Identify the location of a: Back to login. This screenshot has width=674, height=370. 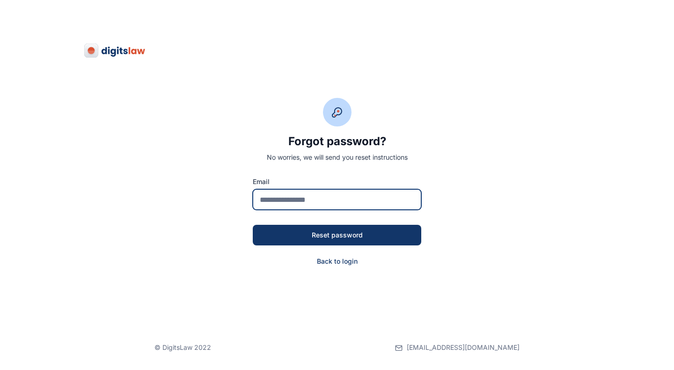
(337, 261).